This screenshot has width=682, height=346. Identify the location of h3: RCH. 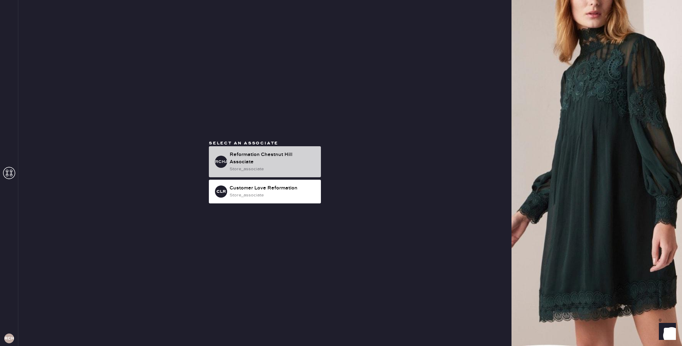
(9, 339).